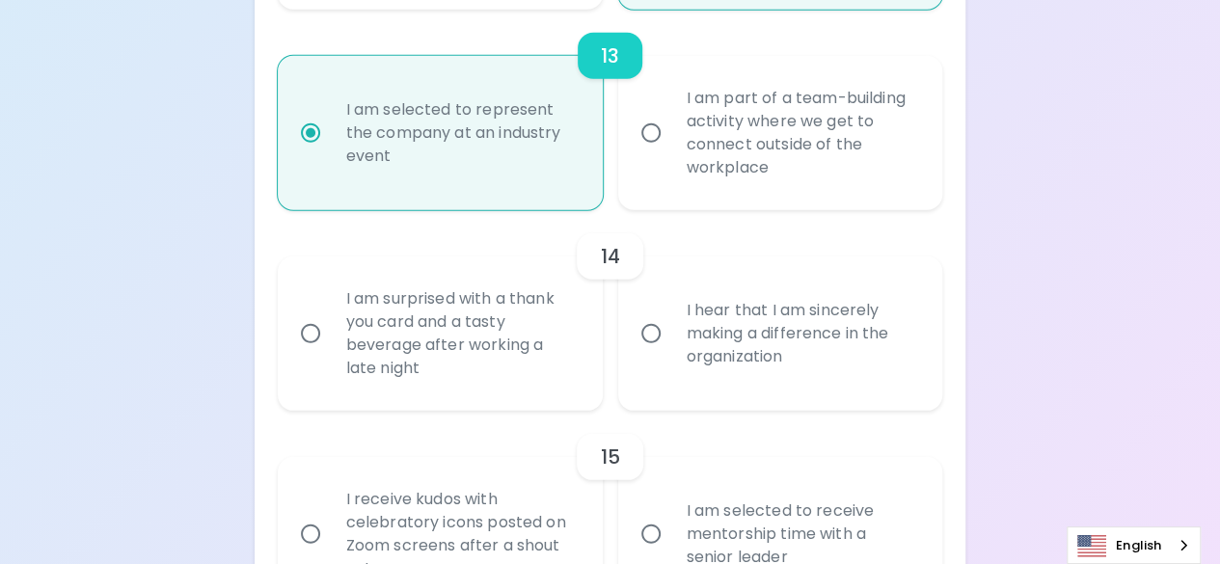 The height and width of the screenshot is (564, 1220). What do you see at coordinates (610, 257) in the screenshot?
I see `h6: 14` at bounding box center [610, 257].